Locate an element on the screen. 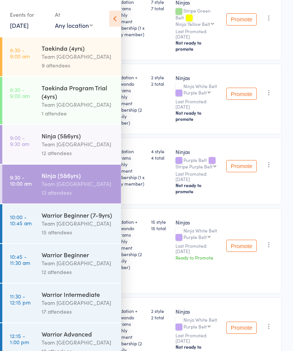 Image resolution: width=293 pixels, height=351 pixels. div: Warrior Beginner is located at coordinates (78, 255).